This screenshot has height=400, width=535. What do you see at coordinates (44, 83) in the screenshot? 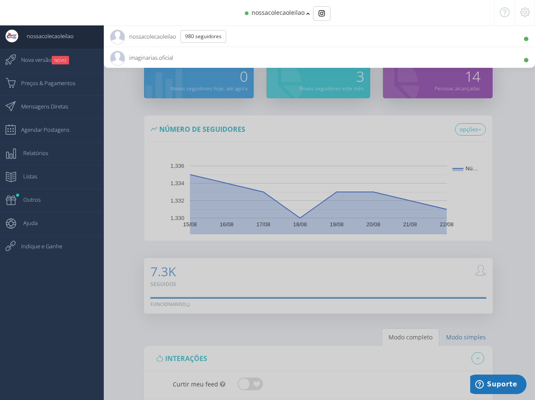
I see `span: Preços & Pagamentos` at bounding box center [44, 83].